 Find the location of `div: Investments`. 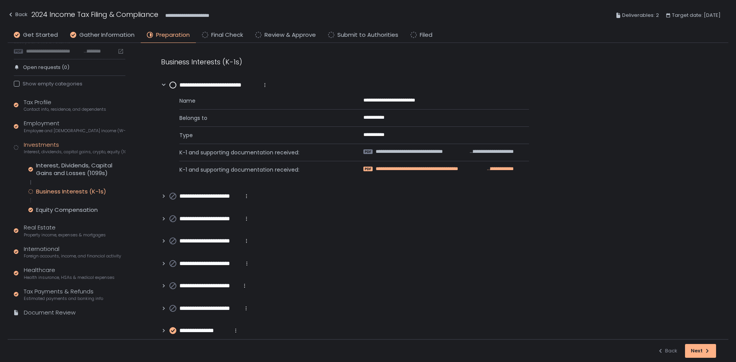

div: Investments is located at coordinates (74, 148).